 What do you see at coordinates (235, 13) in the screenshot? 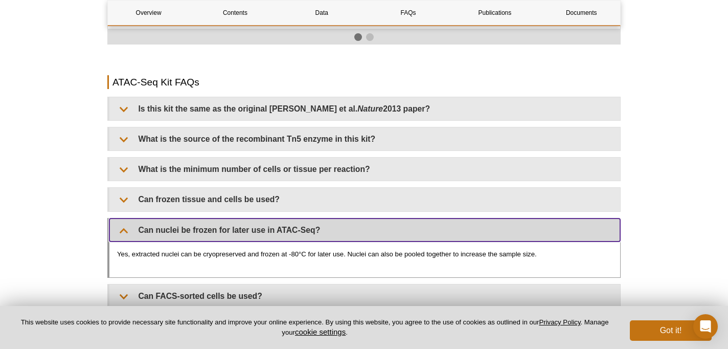
I see `a: Contents` at bounding box center [235, 13].